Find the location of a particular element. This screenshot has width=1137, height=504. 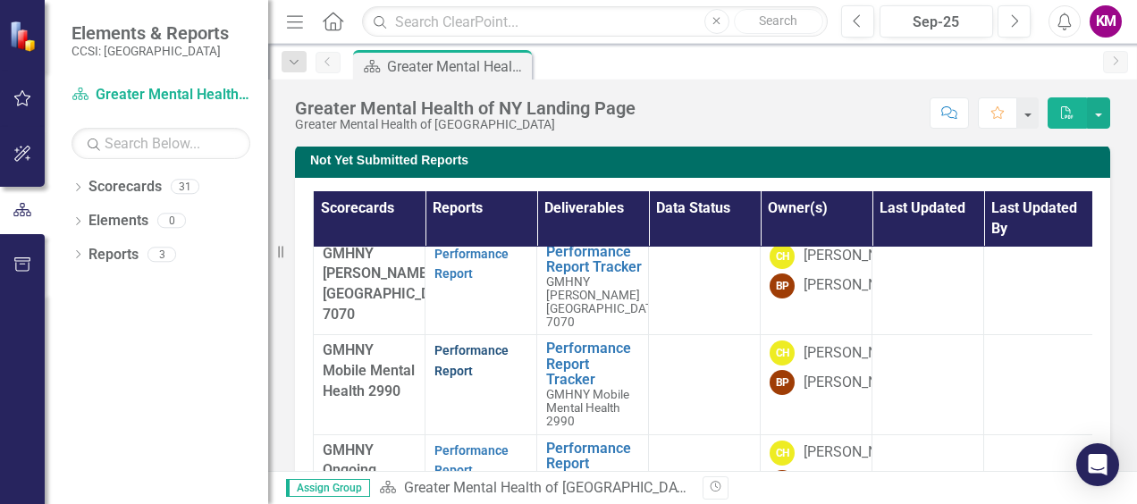

input: Search Below... is located at coordinates (161, 143).